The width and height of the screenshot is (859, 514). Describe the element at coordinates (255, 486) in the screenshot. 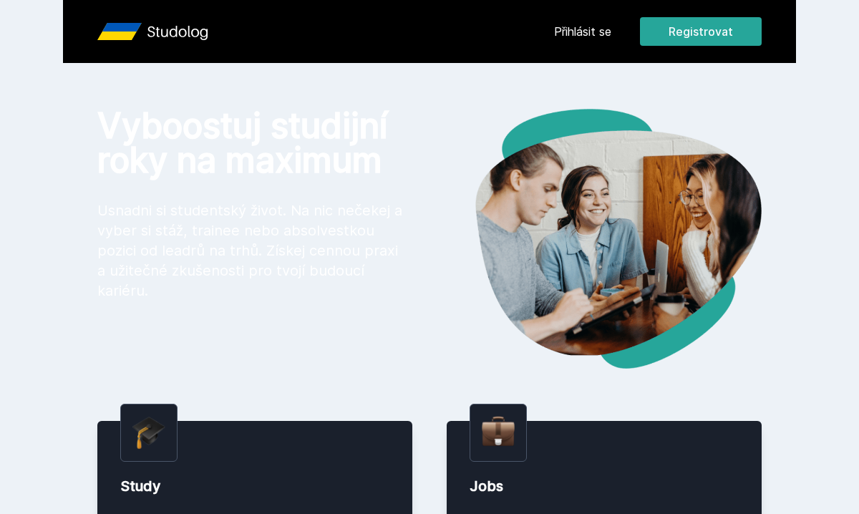

I see `div: Study` at that location.